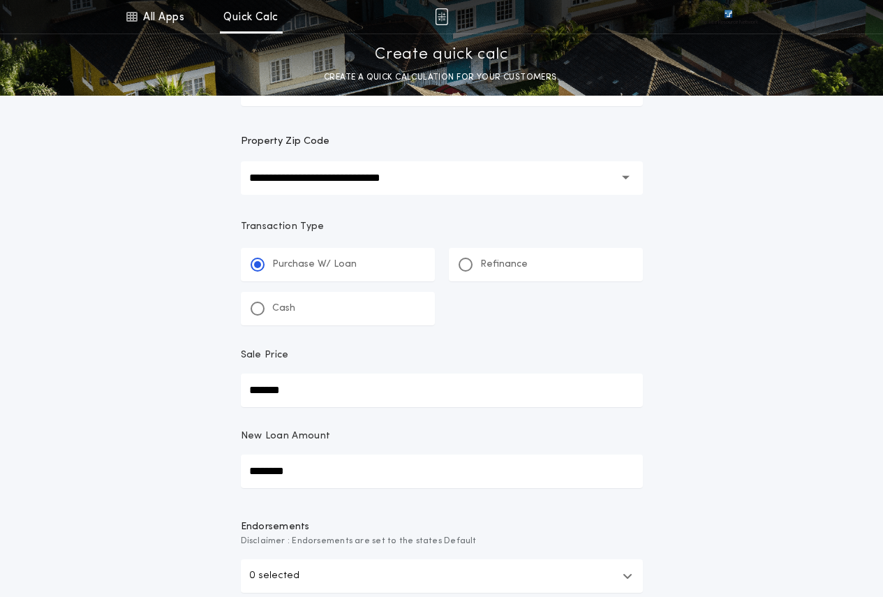 The image size is (883, 597). I want to click on input: Sale Price, so click(442, 390).